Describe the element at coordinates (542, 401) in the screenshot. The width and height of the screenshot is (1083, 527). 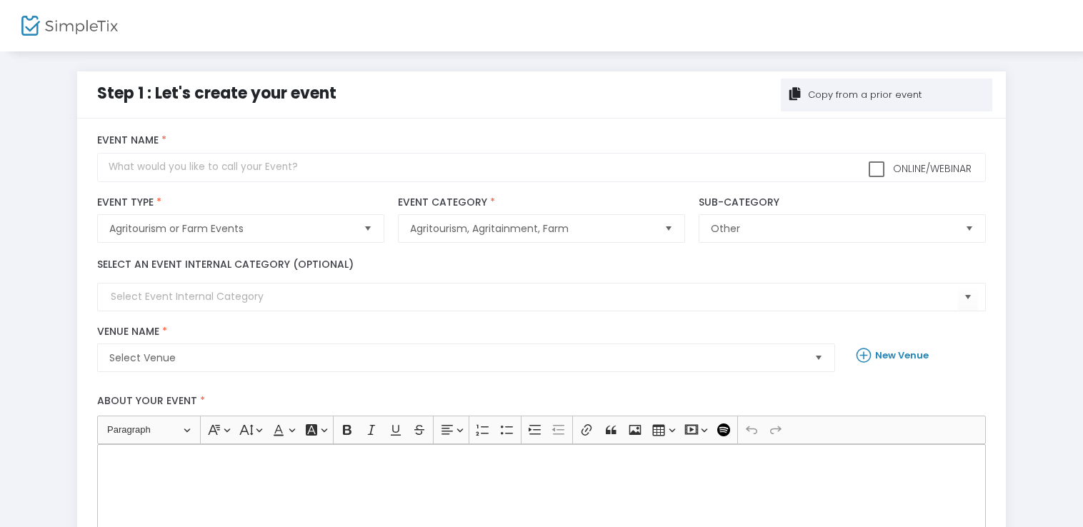
I see `label: About your event` at that location.